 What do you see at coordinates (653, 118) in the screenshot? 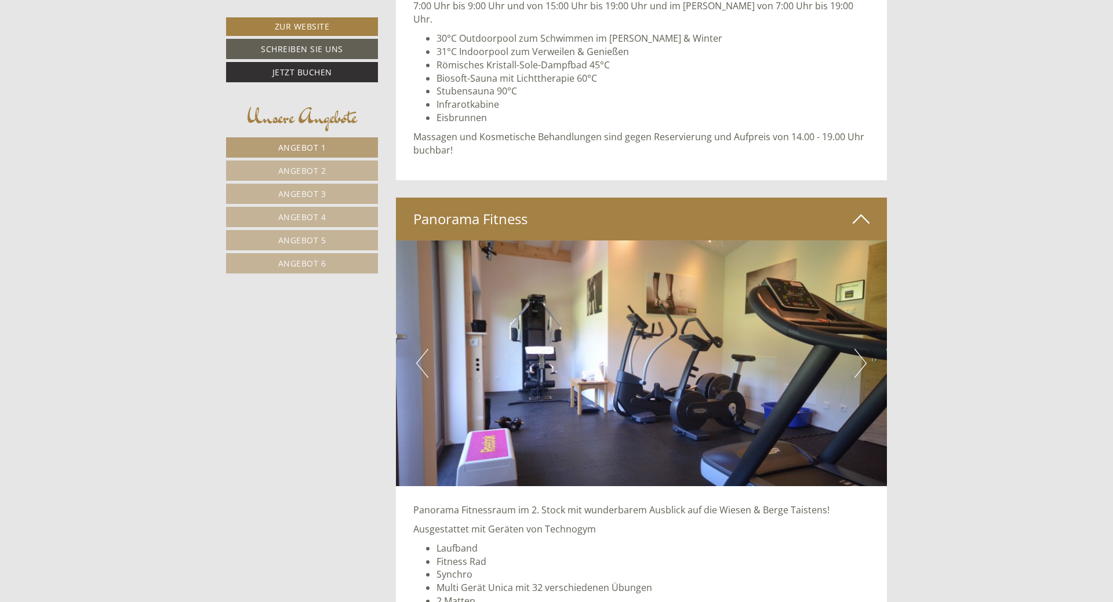
I see `li: Eisbrunnen` at bounding box center [653, 118].